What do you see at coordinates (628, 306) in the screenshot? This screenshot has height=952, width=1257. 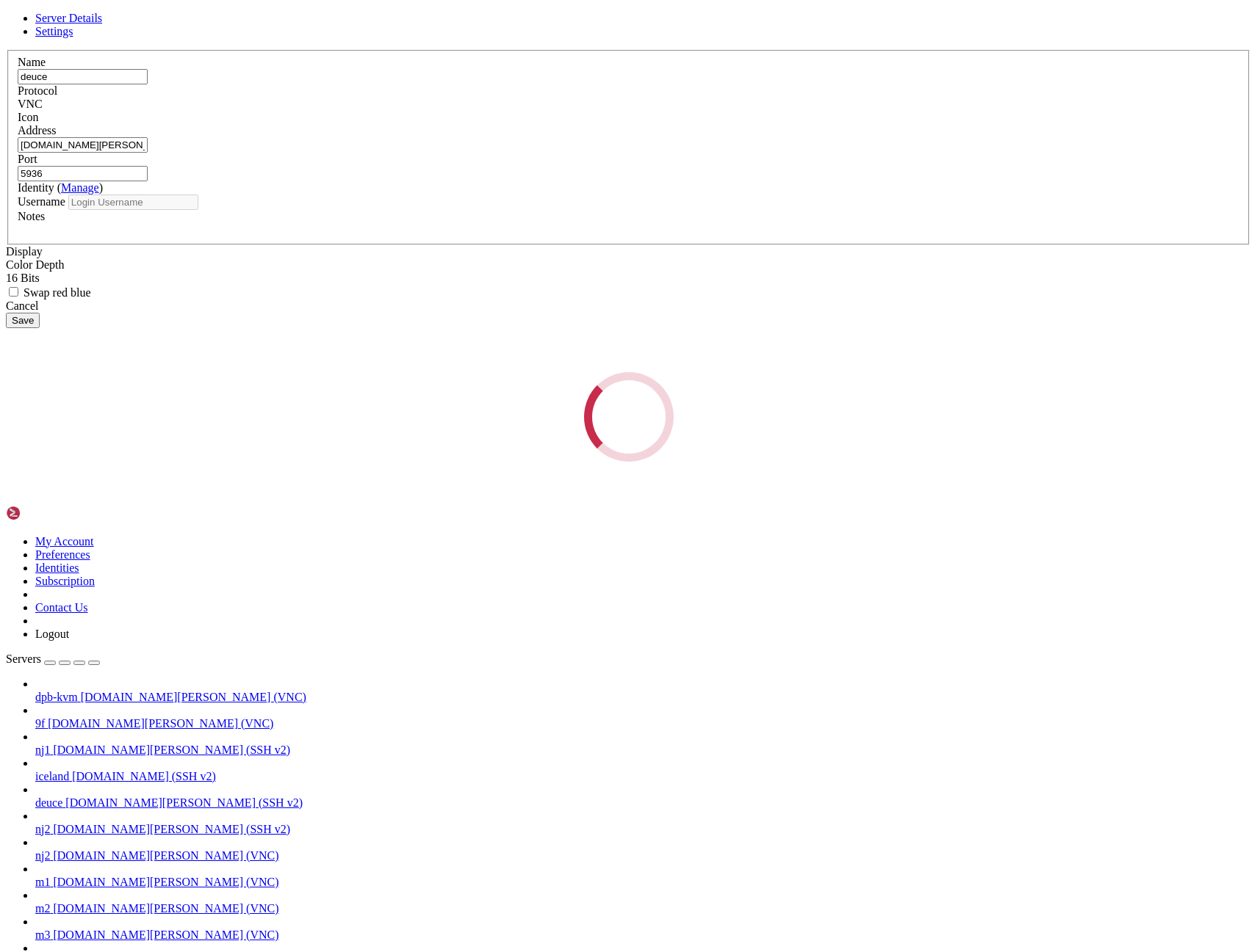 I see `div: Cancel` at bounding box center [628, 306].